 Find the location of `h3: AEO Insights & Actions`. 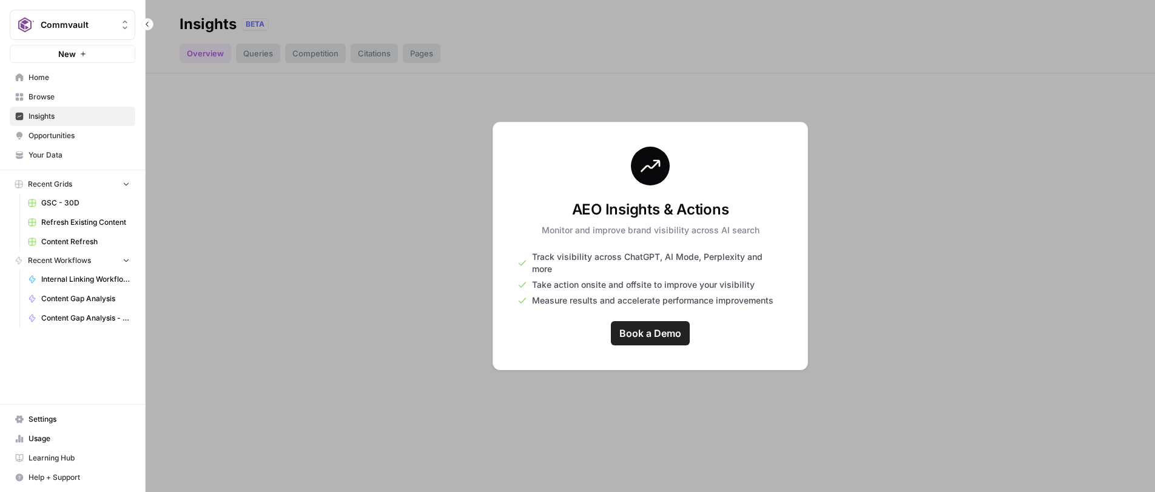

h3: AEO Insights & Actions is located at coordinates (650, 210).